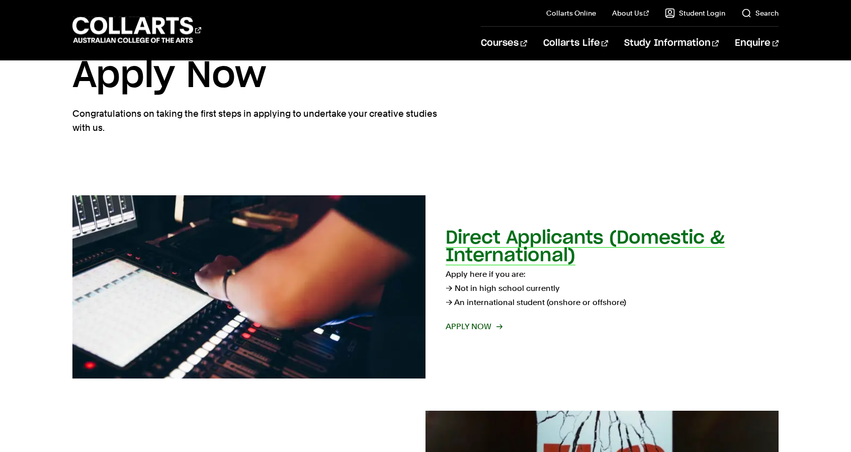 This screenshot has width=851, height=452. I want to click on a: Courses, so click(504, 43).